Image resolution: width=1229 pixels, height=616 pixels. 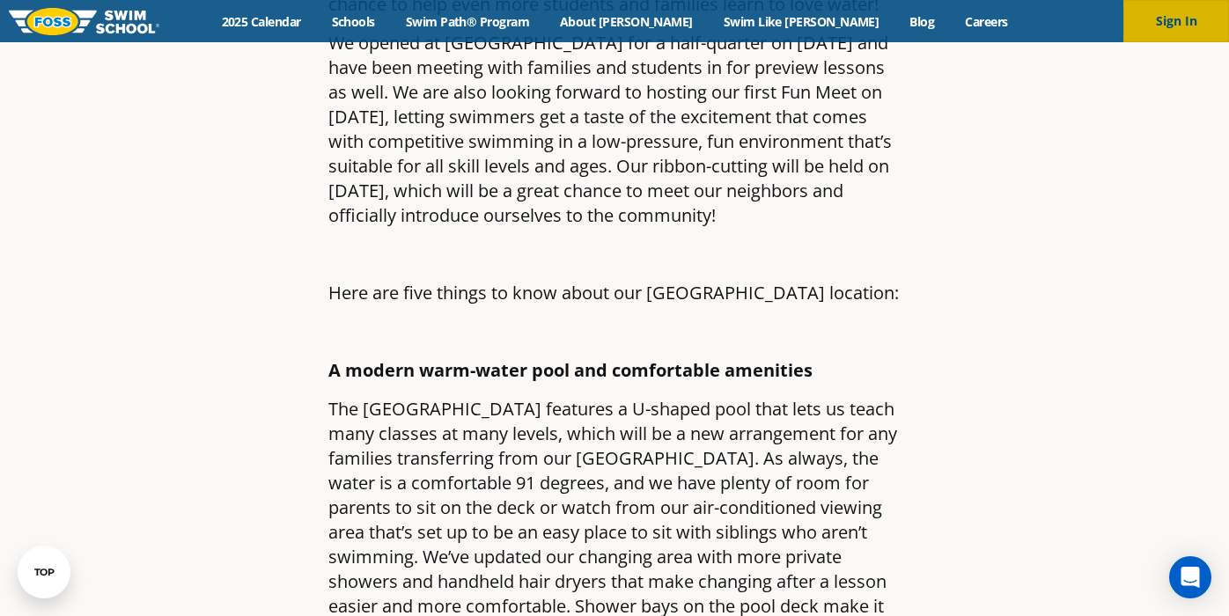 What do you see at coordinates (44, 572) in the screenshot?
I see `div: TOP` at bounding box center [44, 572].